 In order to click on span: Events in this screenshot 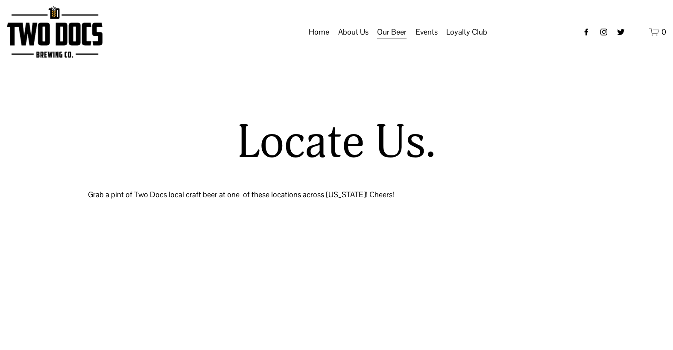, I will do `click(427, 32)`.